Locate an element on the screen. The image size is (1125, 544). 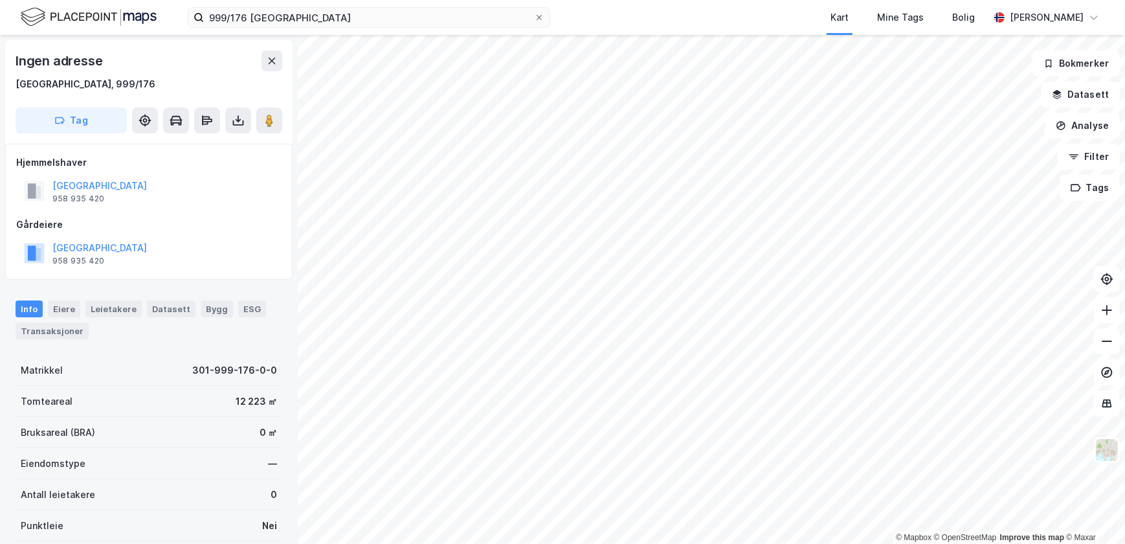
div: Bygg is located at coordinates (217, 309).